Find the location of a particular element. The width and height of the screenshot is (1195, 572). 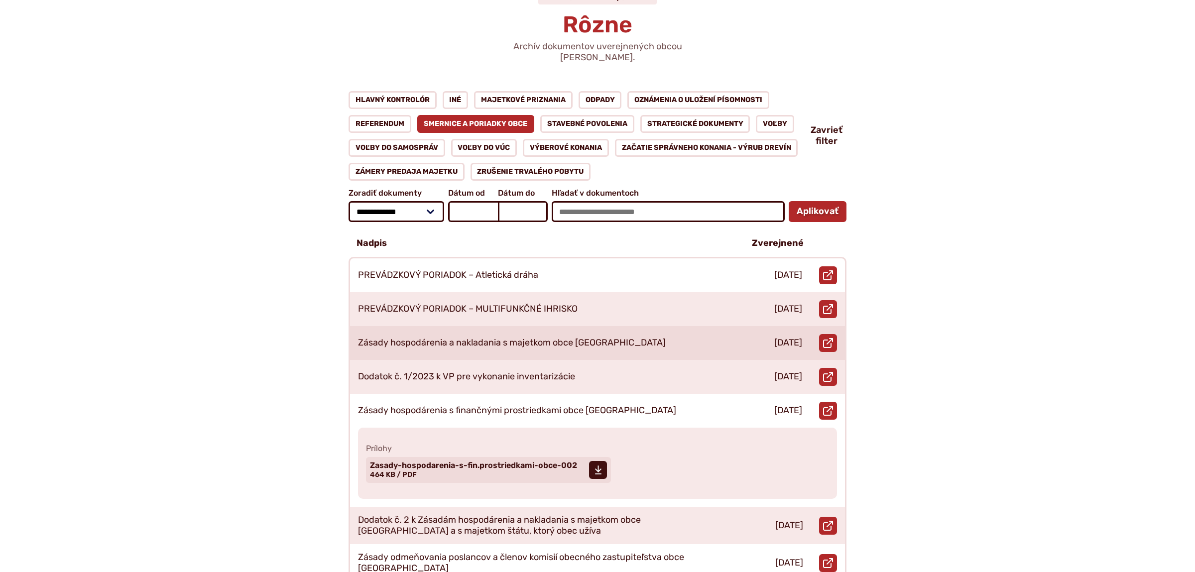

button: Zavrieť filter is located at coordinates (828, 135).